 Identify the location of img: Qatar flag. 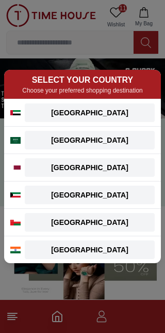
(16, 167).